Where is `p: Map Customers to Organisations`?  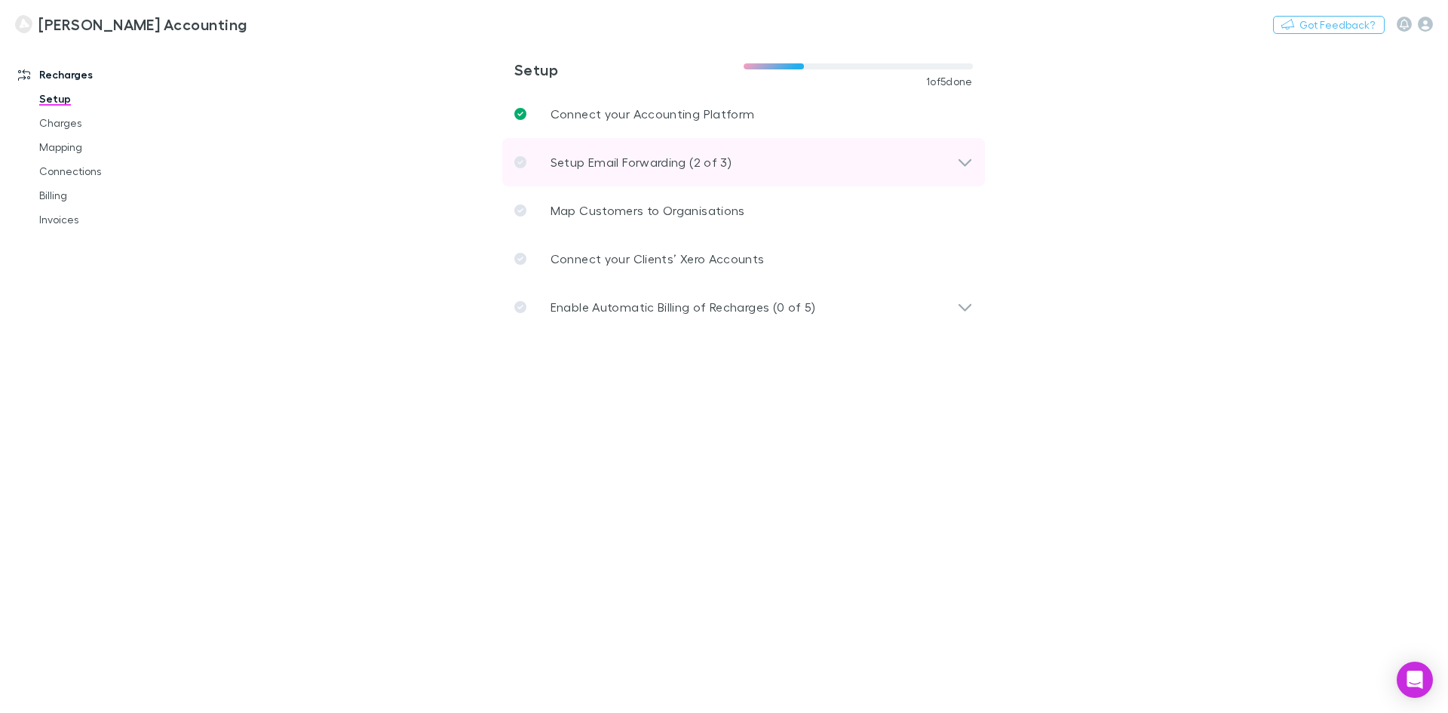
p: Map Customers to Organisations is located at coordinates (648, 210).